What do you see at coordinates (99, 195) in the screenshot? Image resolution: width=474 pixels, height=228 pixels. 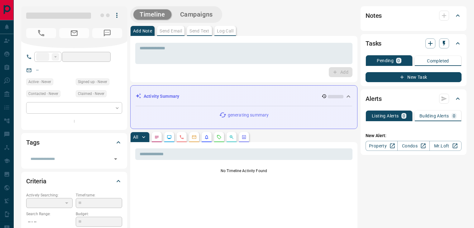 I see `p: Timeframe:` at bounding box center [99, 195].